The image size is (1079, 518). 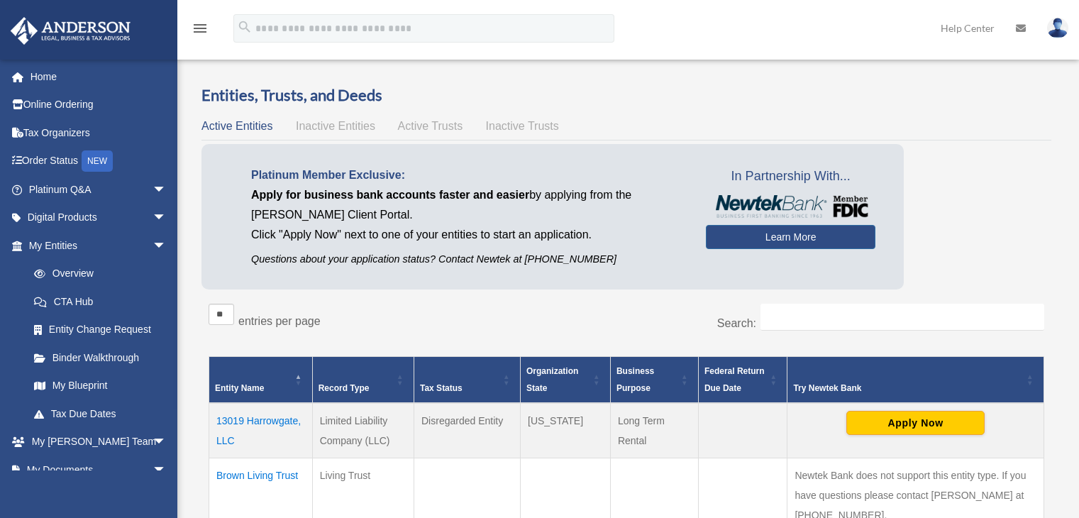 I want to click on div: NEW, so click(x=97, y=161).